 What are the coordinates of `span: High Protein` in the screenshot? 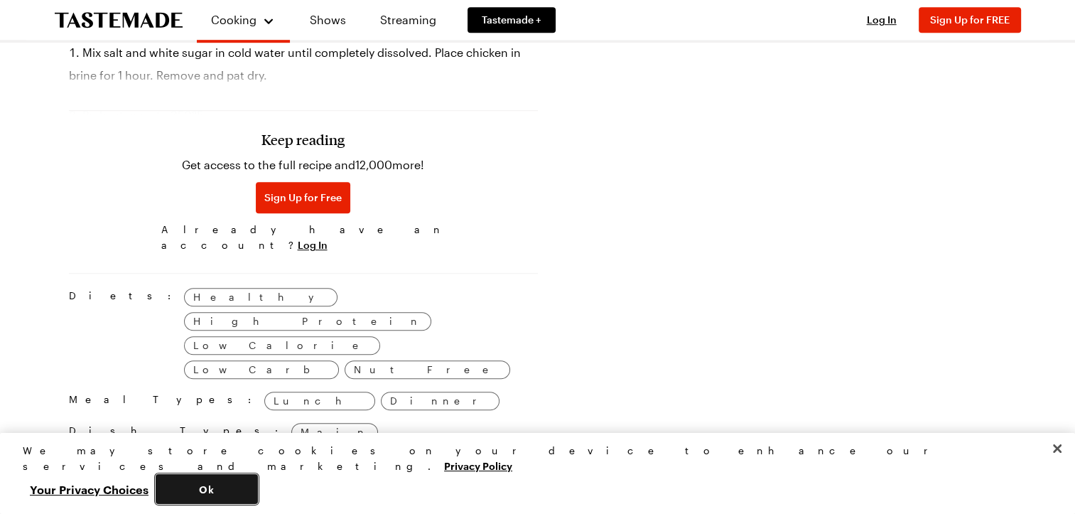 It's located at (308, 321).